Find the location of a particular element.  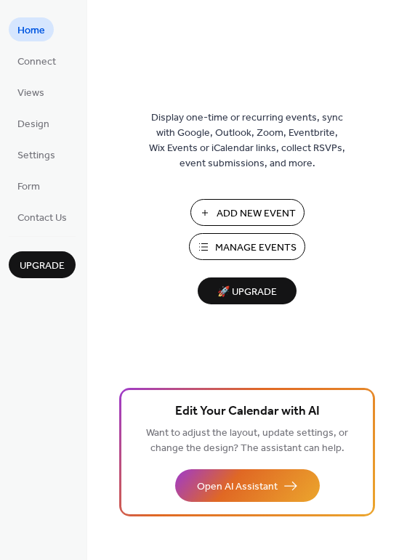

button: Upgrade is located at coordinates (42, 265).